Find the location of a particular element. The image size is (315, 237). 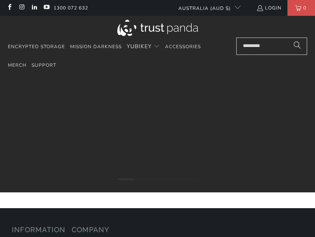

a: Trust Panda Australia on Instagram is located at coordinates (21, 8).